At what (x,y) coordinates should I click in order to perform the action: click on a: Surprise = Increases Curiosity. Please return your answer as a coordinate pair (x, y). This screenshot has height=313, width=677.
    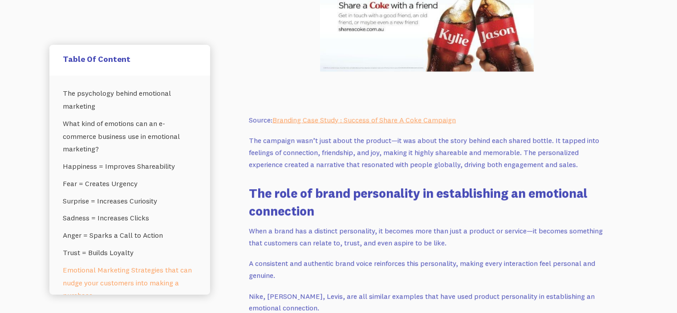
    Looking at the image, I should click on (130, 200).